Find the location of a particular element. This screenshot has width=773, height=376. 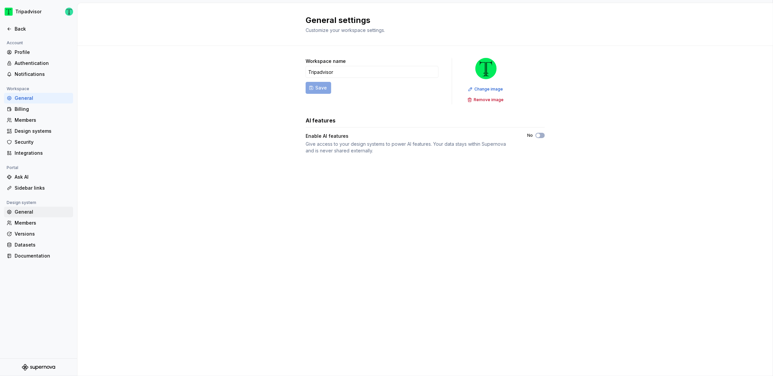

div: Workspace is located at coordinates (18, 89).